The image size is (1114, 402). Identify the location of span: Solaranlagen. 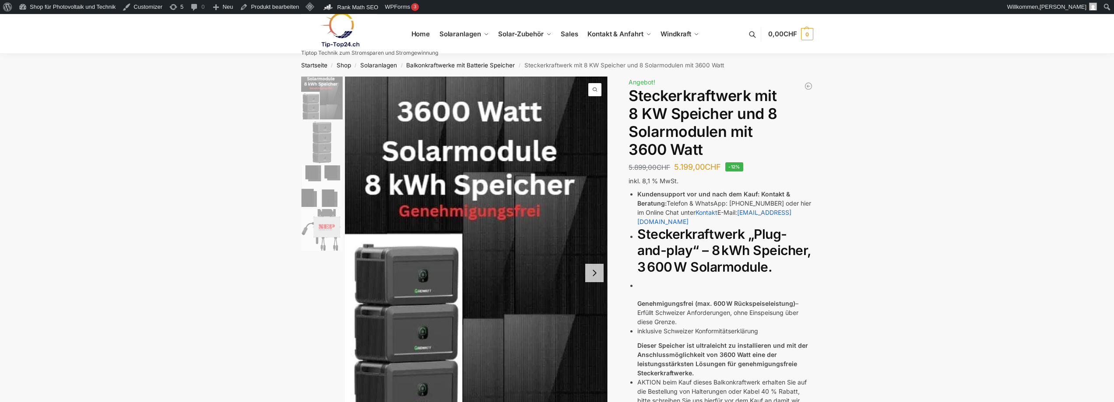
(460, 34).